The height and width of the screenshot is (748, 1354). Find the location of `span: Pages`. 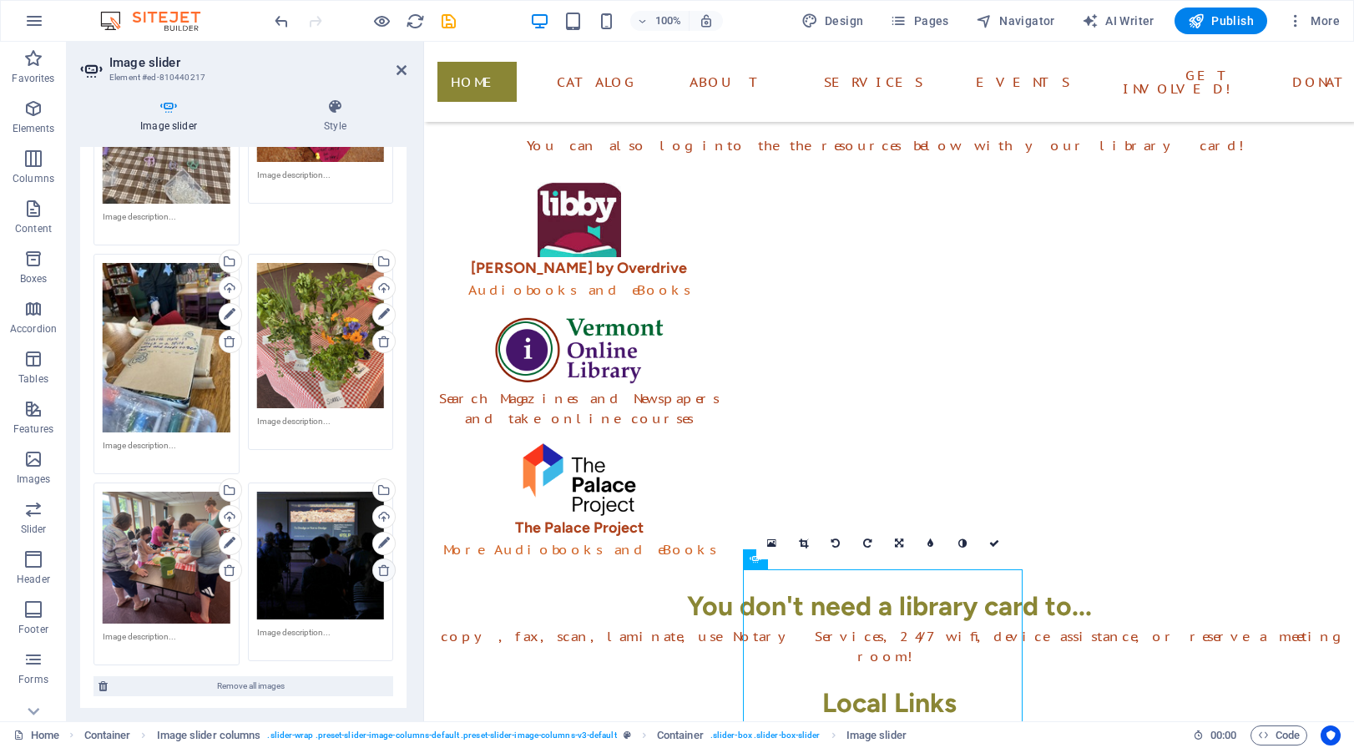

span: Pages is located at coordinates (919, 21).